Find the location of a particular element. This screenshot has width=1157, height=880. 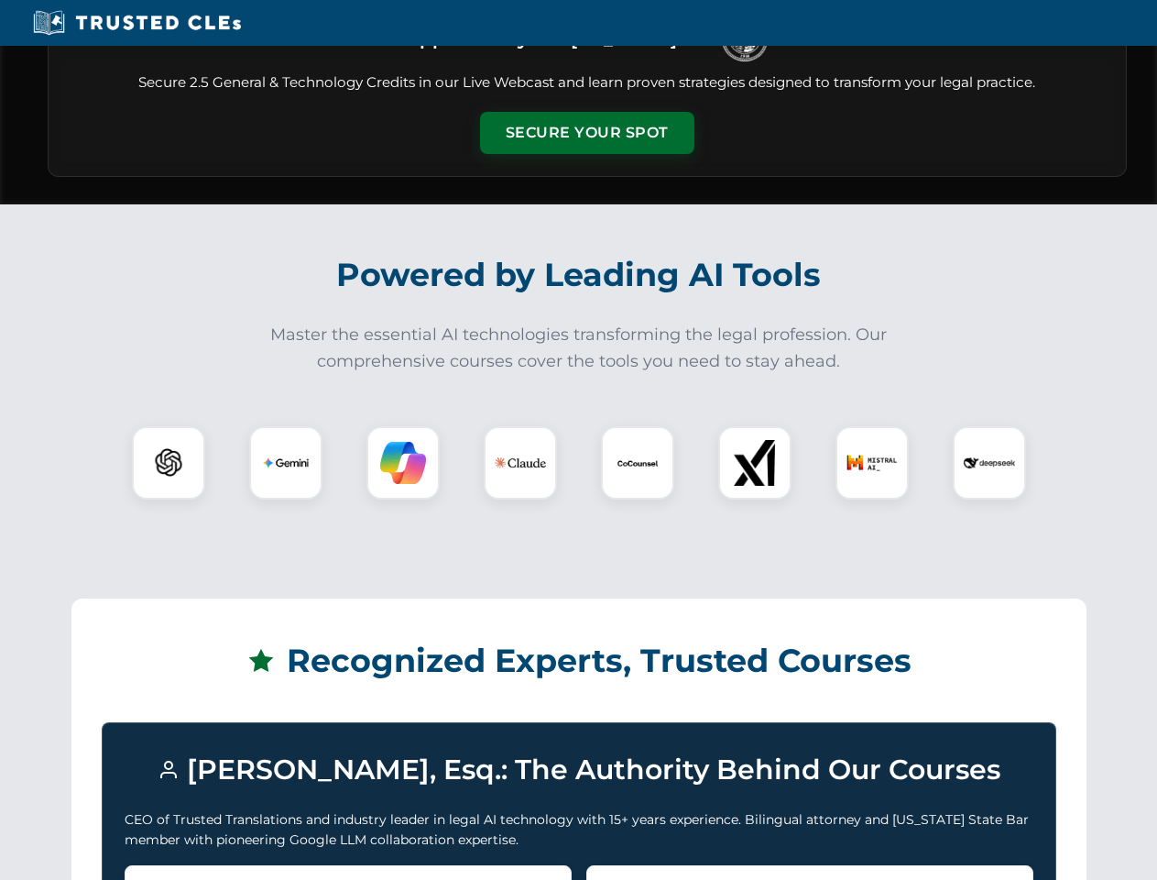

img: Copilot Logo is located at coordinates (403, 463).